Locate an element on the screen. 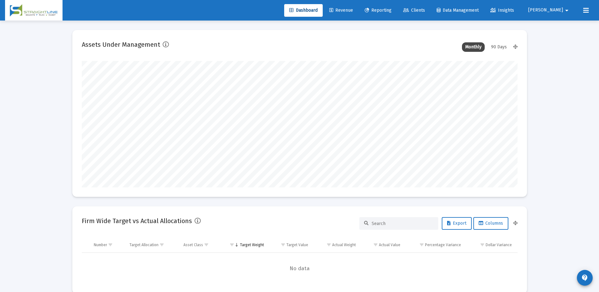  a: Dashboard is located at coordinates (304, 10).